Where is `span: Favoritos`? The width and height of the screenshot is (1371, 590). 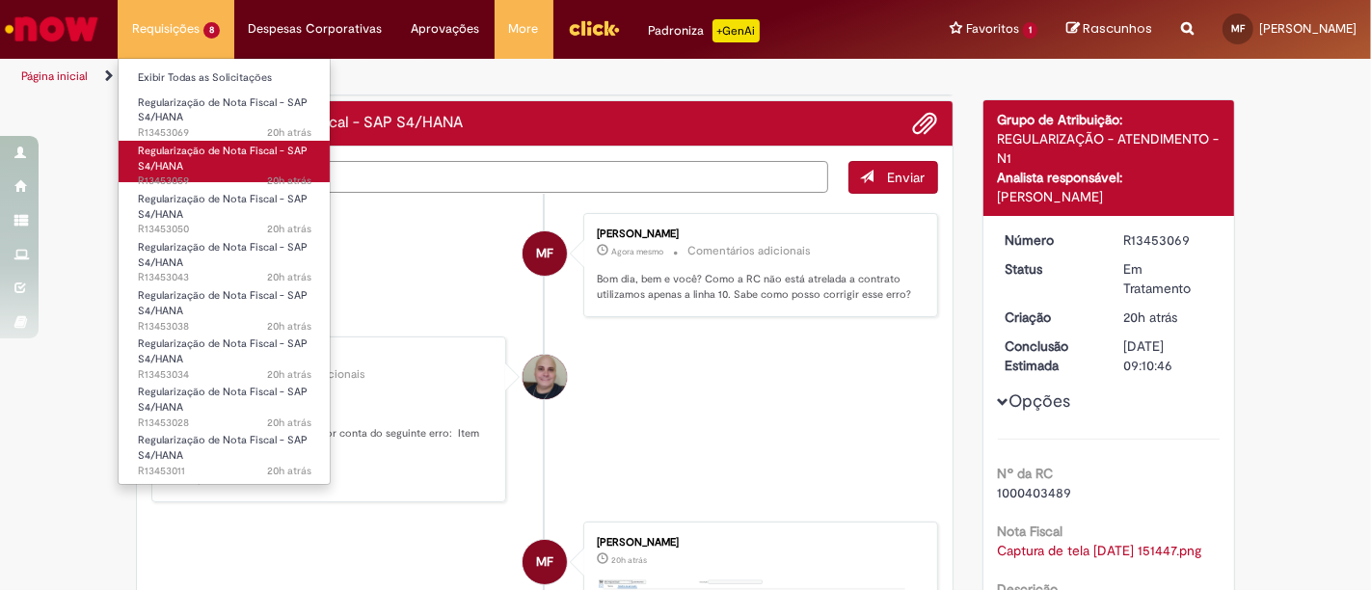
span: Favoritos is located at coordinates (992, 29).